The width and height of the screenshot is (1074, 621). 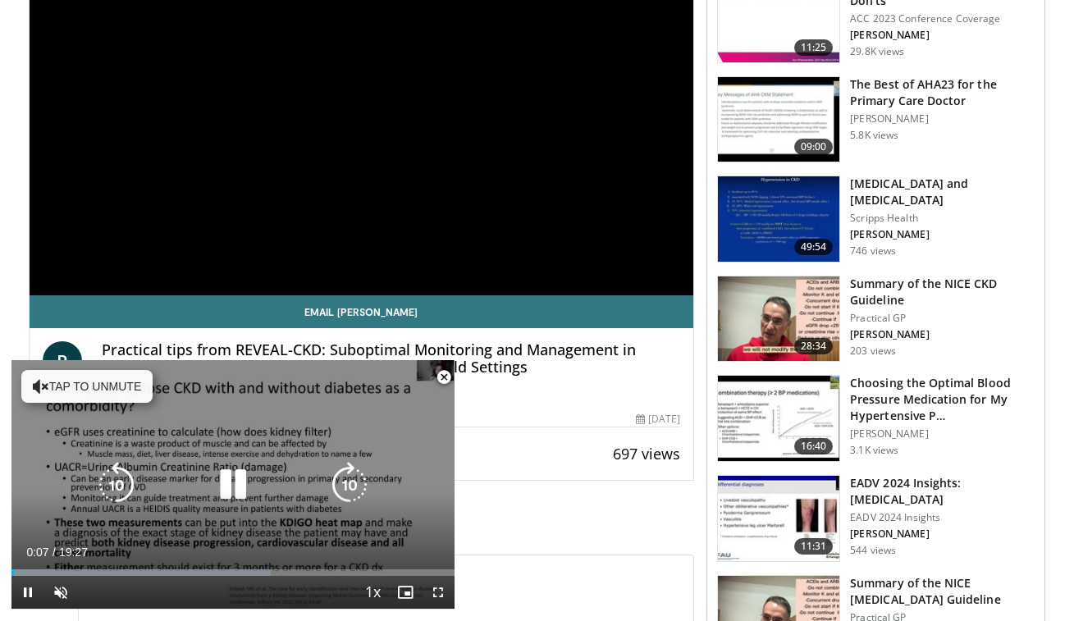 I want to click on span: 09:00, so click(x=814, y=147).